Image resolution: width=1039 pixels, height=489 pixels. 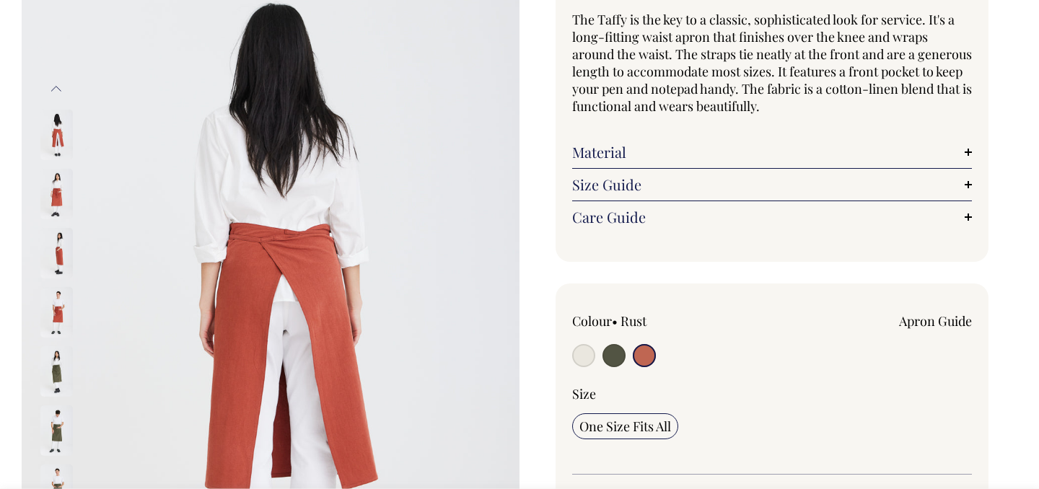 I want to click on label: Rust, so click(x=633, y=321).